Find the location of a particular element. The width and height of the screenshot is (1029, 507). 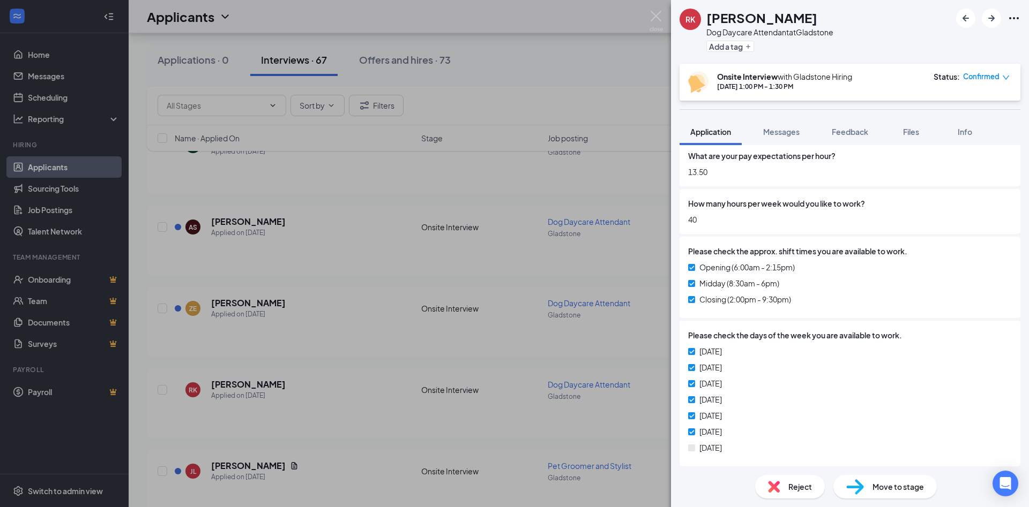

div: Status : is located at coordinates (946, 77).